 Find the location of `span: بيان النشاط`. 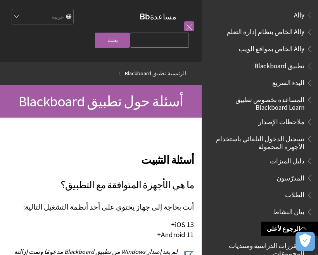

span: بيان النشاط is located at coordinates (288, 210).